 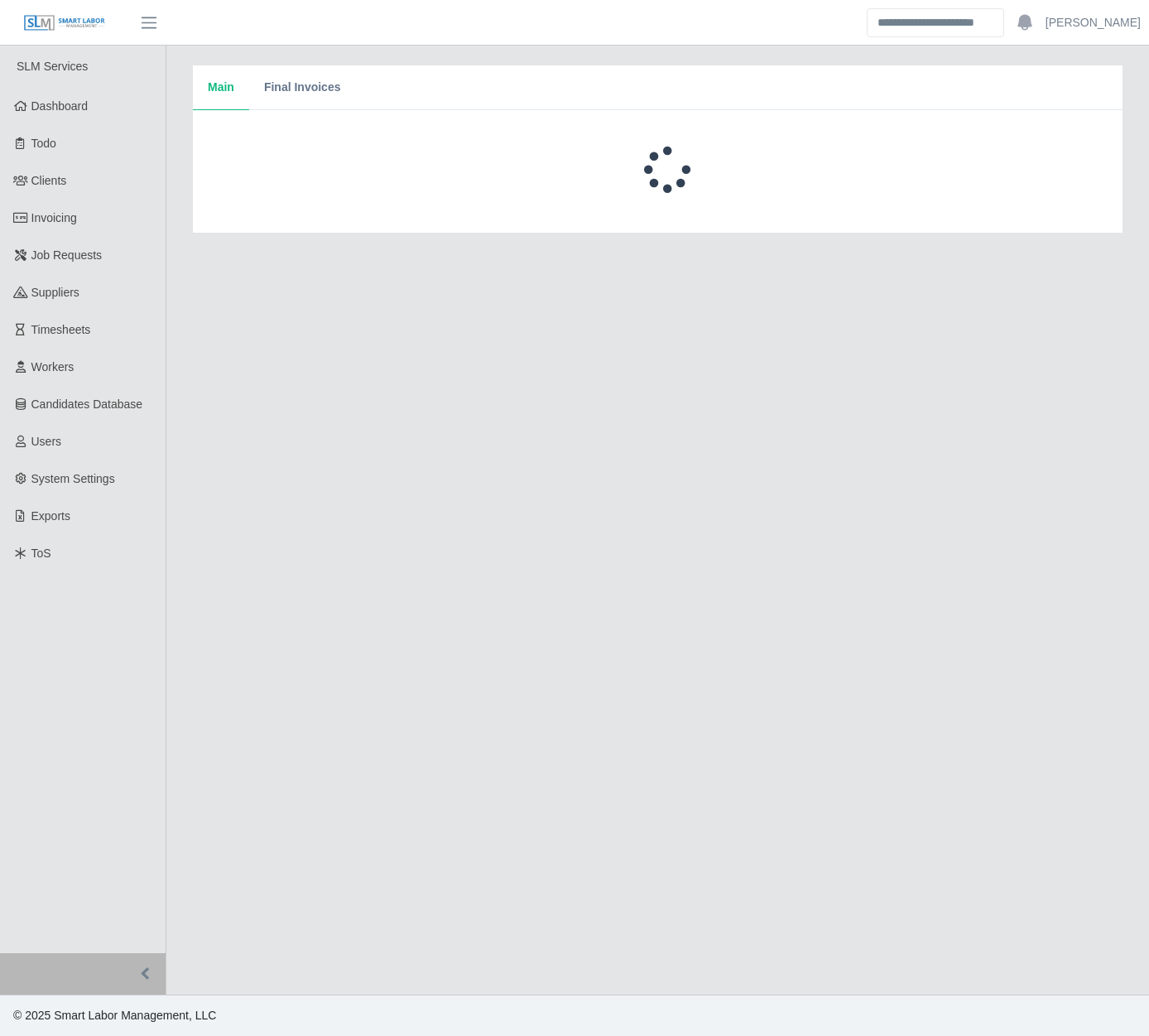 What do you see at coordinates (42, 553) in the screenshot?
I see `span: ToS` at bounding box center [42, 553].